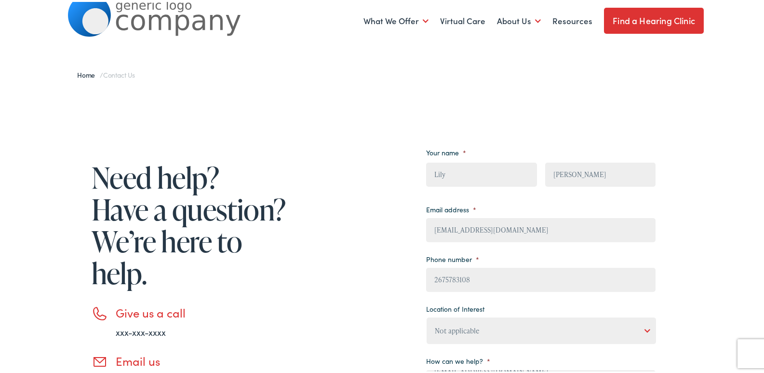  Describe the element at coordinates (119, 73) in the screenshot. I see `span: Contact Us` at that location.